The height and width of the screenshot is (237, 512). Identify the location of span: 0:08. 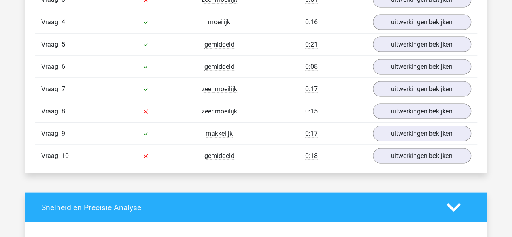
(311, 66).